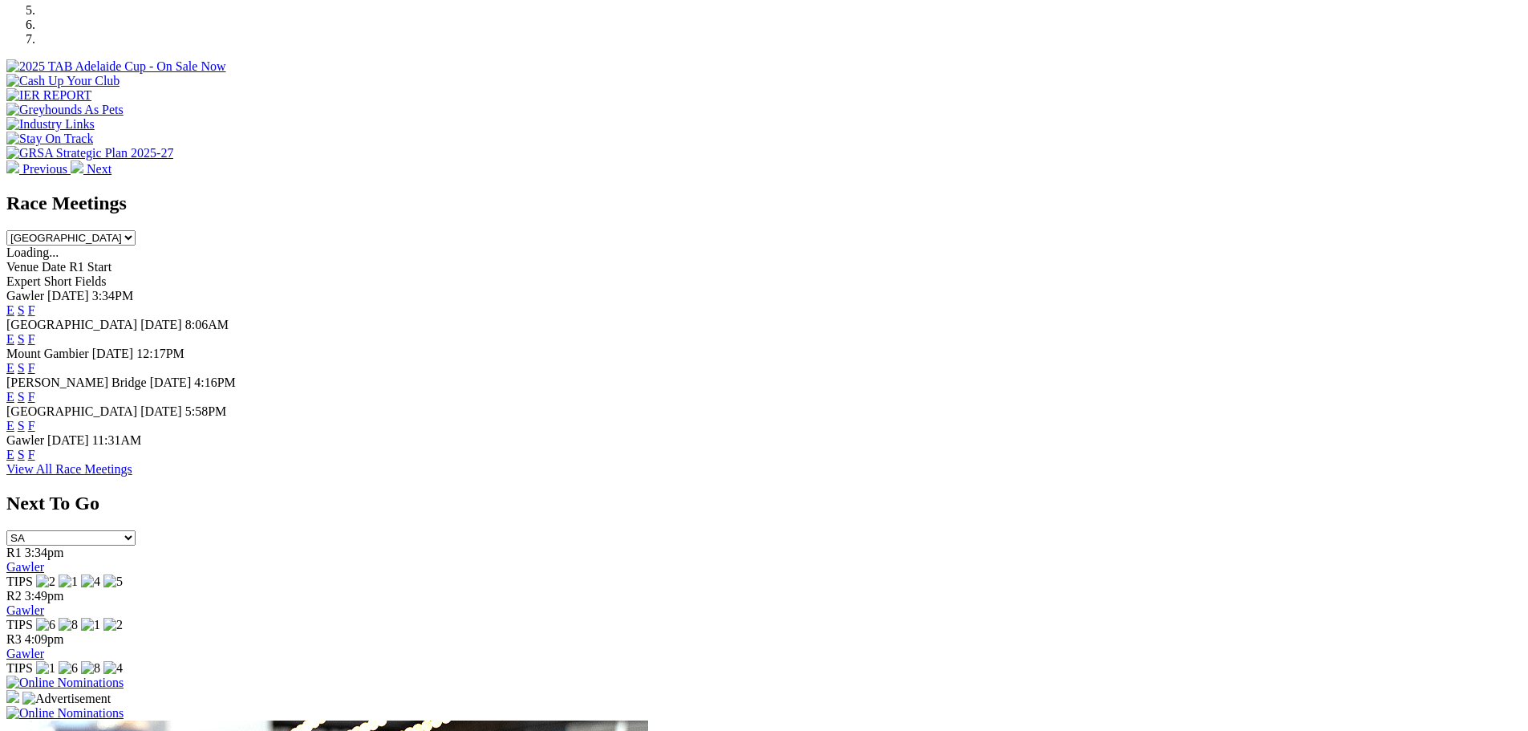 Image resolution: width=1528 pixels, height=731 pixels. I want to click on span: Fields, so click(90, 281).